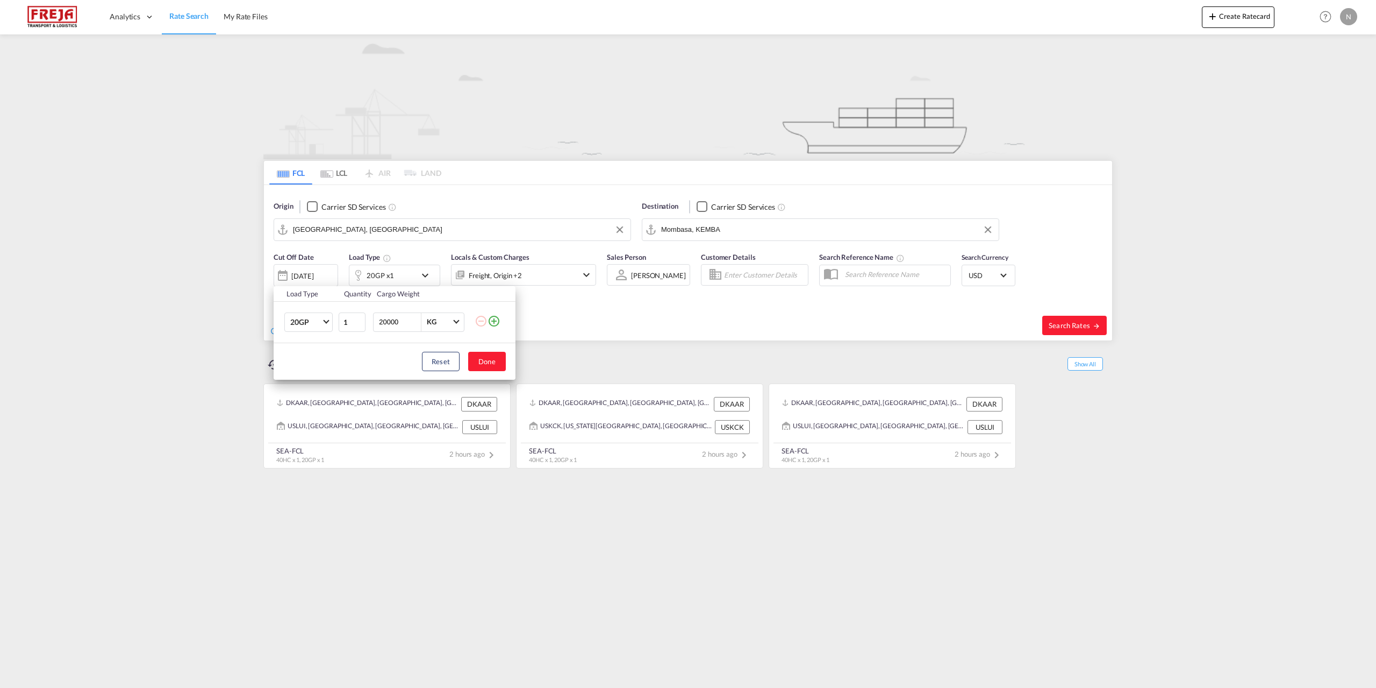  I want to click on th: Load Type, so click(305, 294).